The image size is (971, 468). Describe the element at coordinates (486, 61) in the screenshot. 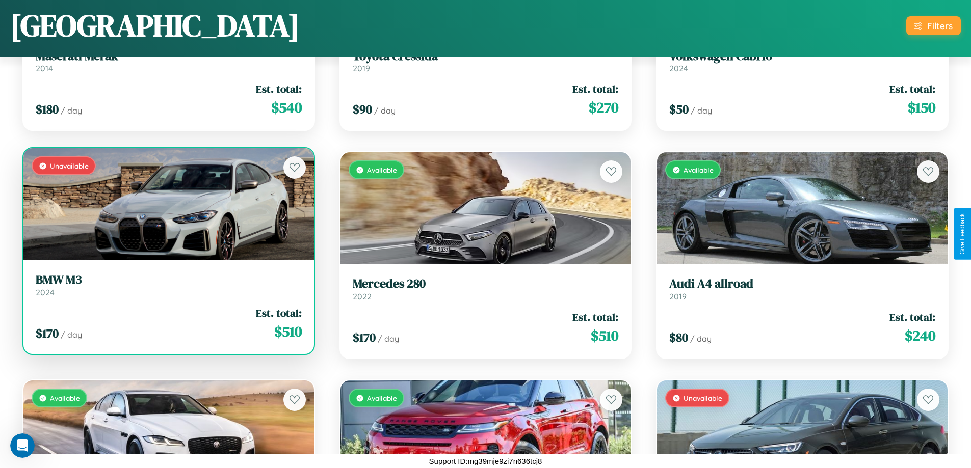

I see `a: Toyota Cressida2019` at that location.